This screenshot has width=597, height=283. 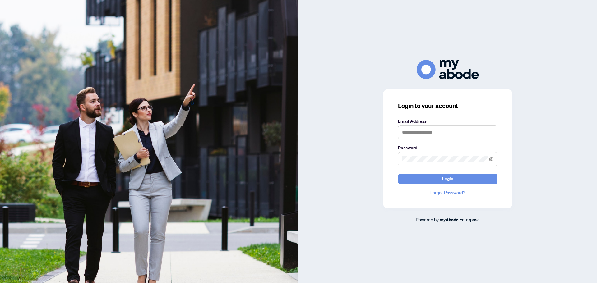 I want to click on a: myAbode, so click(x=449, y=220).